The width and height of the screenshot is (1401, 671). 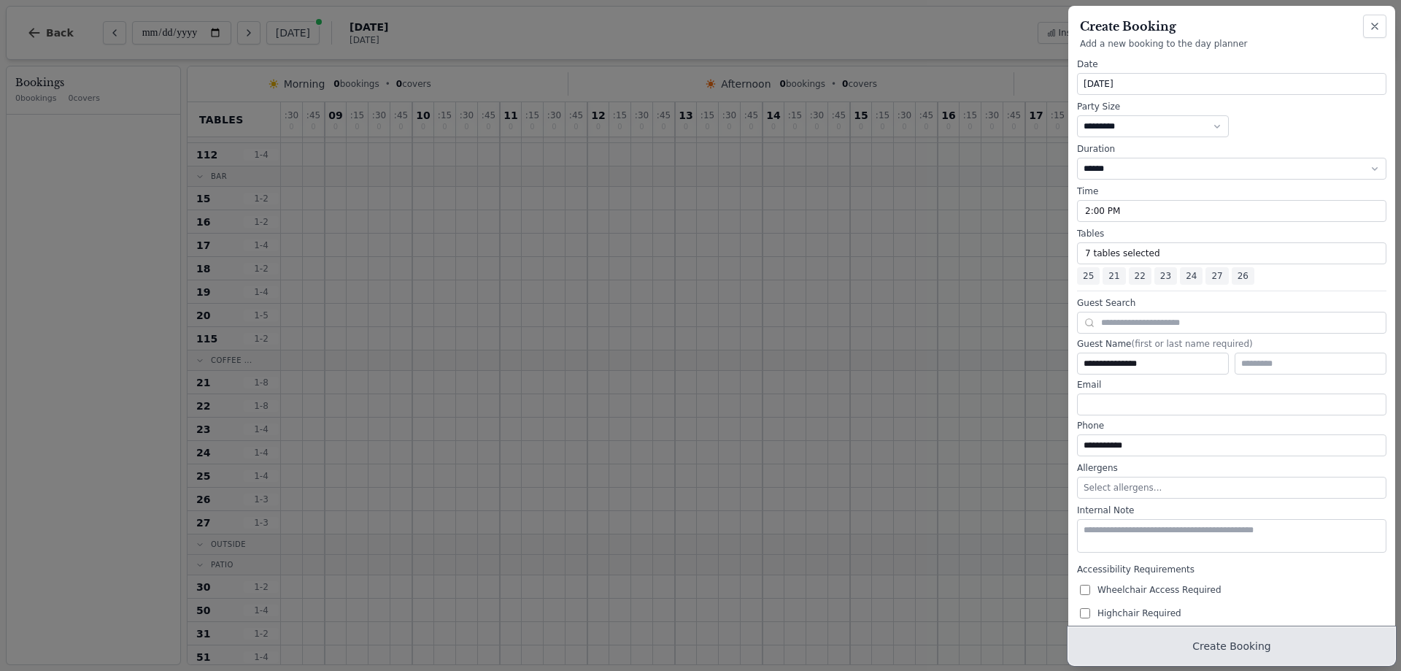 I want to click on span: 24, so click(x=1191, y=276).